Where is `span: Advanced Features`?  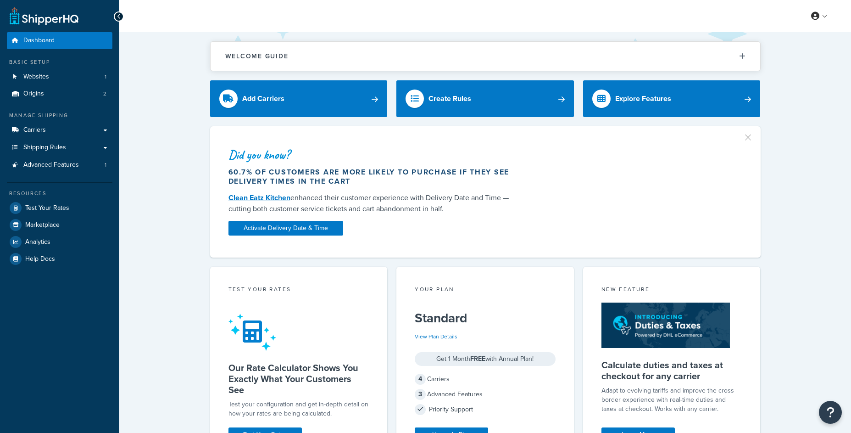 span: Advanced Features is located at coordinates (51, 165).